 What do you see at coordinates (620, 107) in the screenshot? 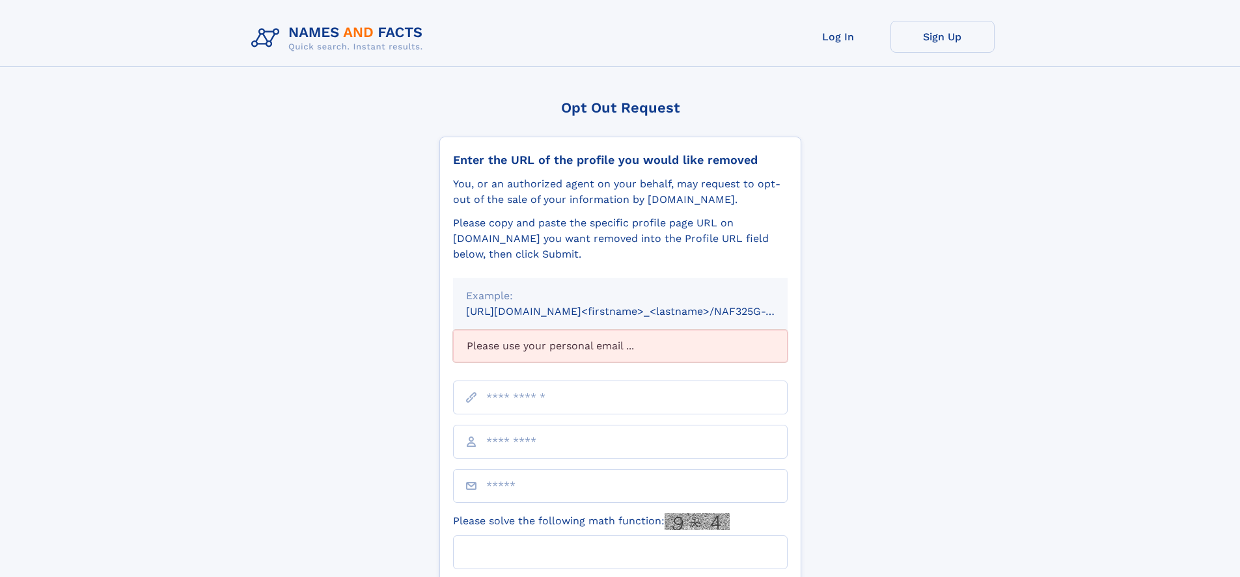
I see `div: Opt Out Request` at bounding box center [620, 107].